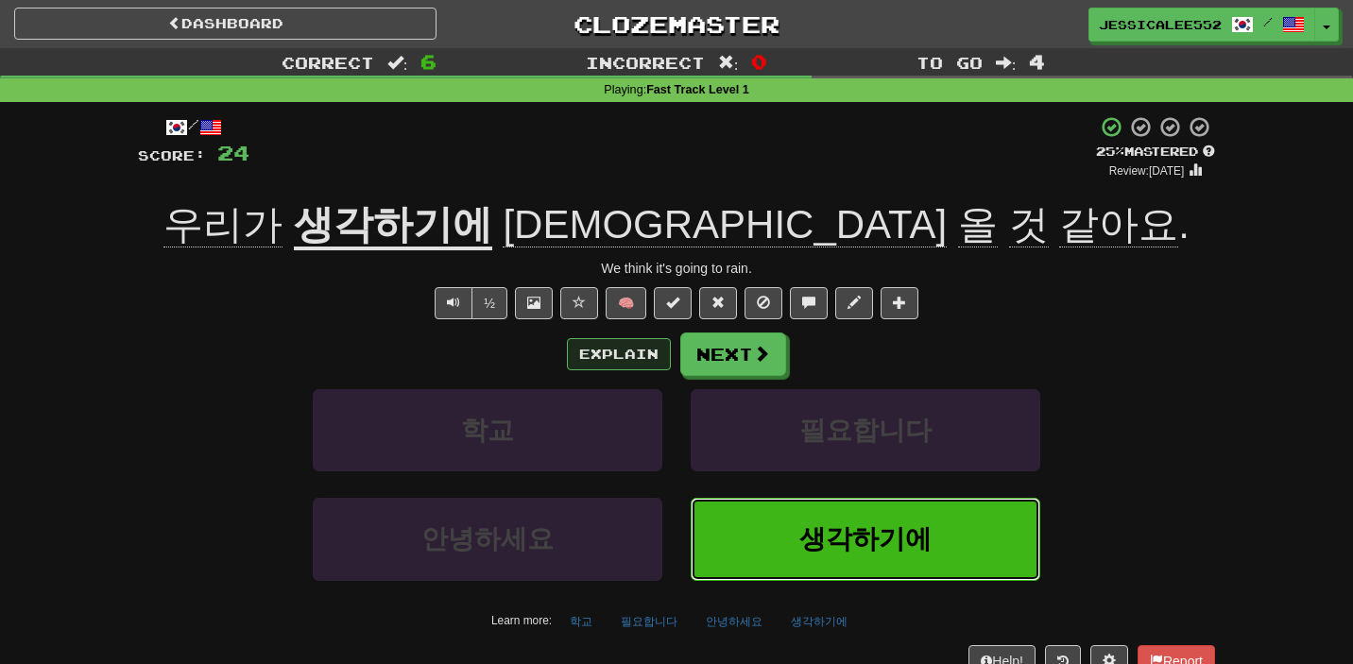 Image resolution: width=1353 pixels, height=664 pixels. What do you see at coordinates (733, 354) in the screenshot?
I see `button: Next` at bounding box center [733, 354].